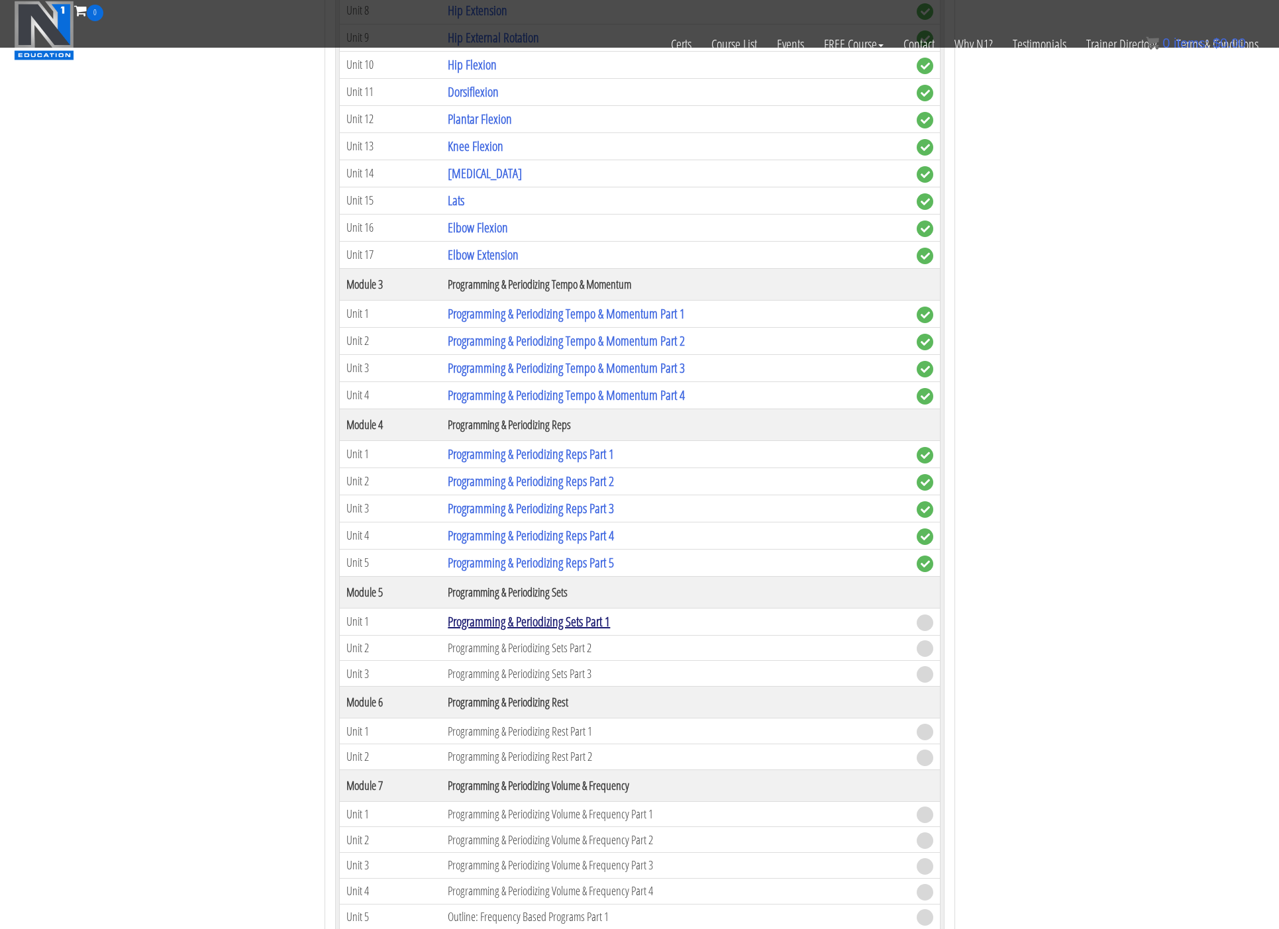  Describe the element at coordinates (1152, 43) in the screenshot. I see `img: icon11.png` at that location.